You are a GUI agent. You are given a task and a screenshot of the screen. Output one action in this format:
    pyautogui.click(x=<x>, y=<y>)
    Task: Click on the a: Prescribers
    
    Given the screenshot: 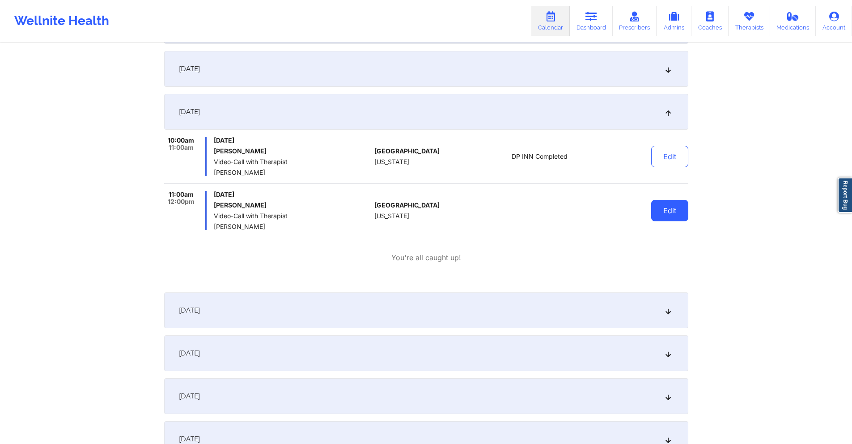 What is the action you would take?
    pyautogui.click(x=635, y=21)
    